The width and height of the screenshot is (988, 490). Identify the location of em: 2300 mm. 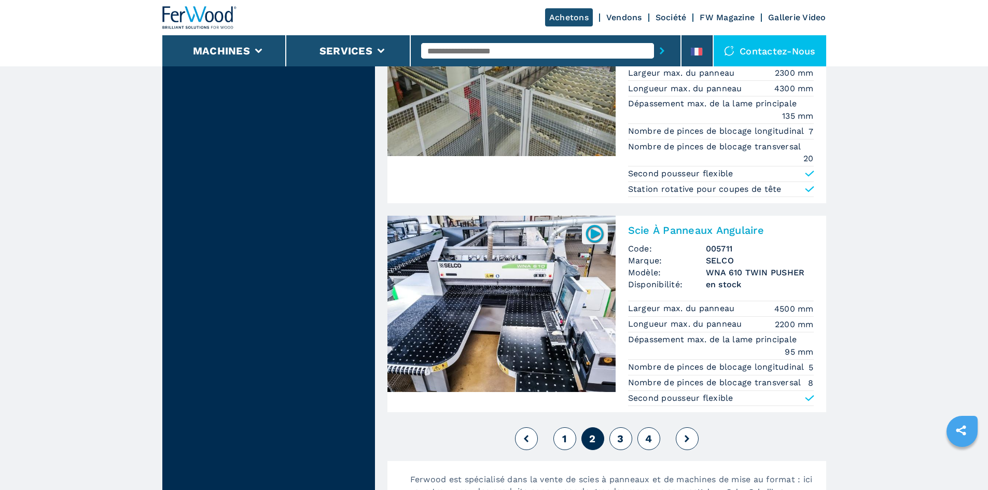
(794, 73).